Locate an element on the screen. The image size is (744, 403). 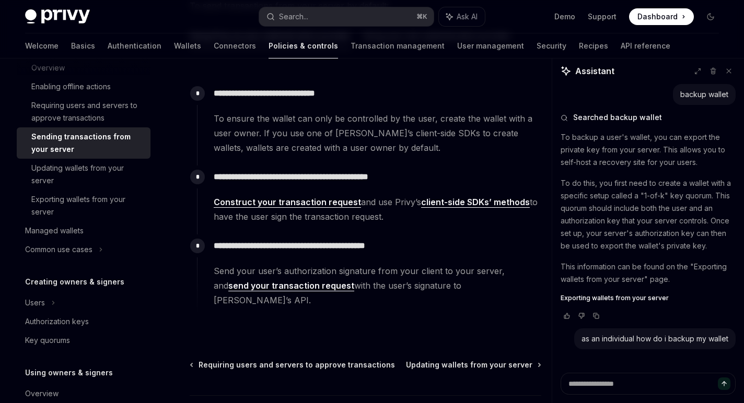
p: This information can be found on the "Exporting wallets from your server" page. is located at coordinates (648, 273).